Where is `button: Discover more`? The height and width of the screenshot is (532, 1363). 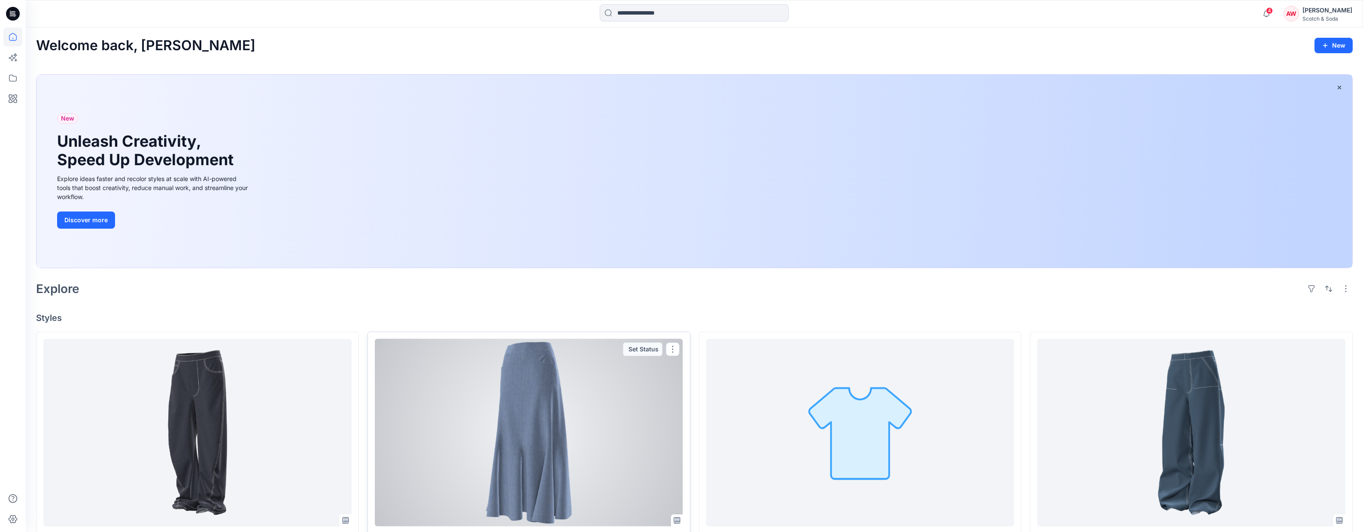 button: Discover more is located at coordinates (86, 220).